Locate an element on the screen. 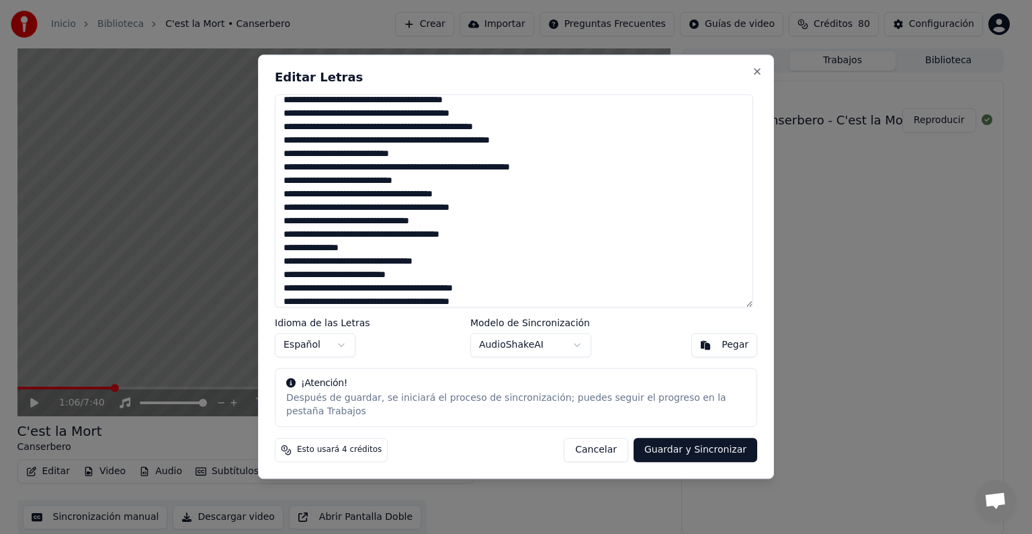 This screenshot has width=1032, height=534. h2: Editar Letras is located at coordinates (516, 77).